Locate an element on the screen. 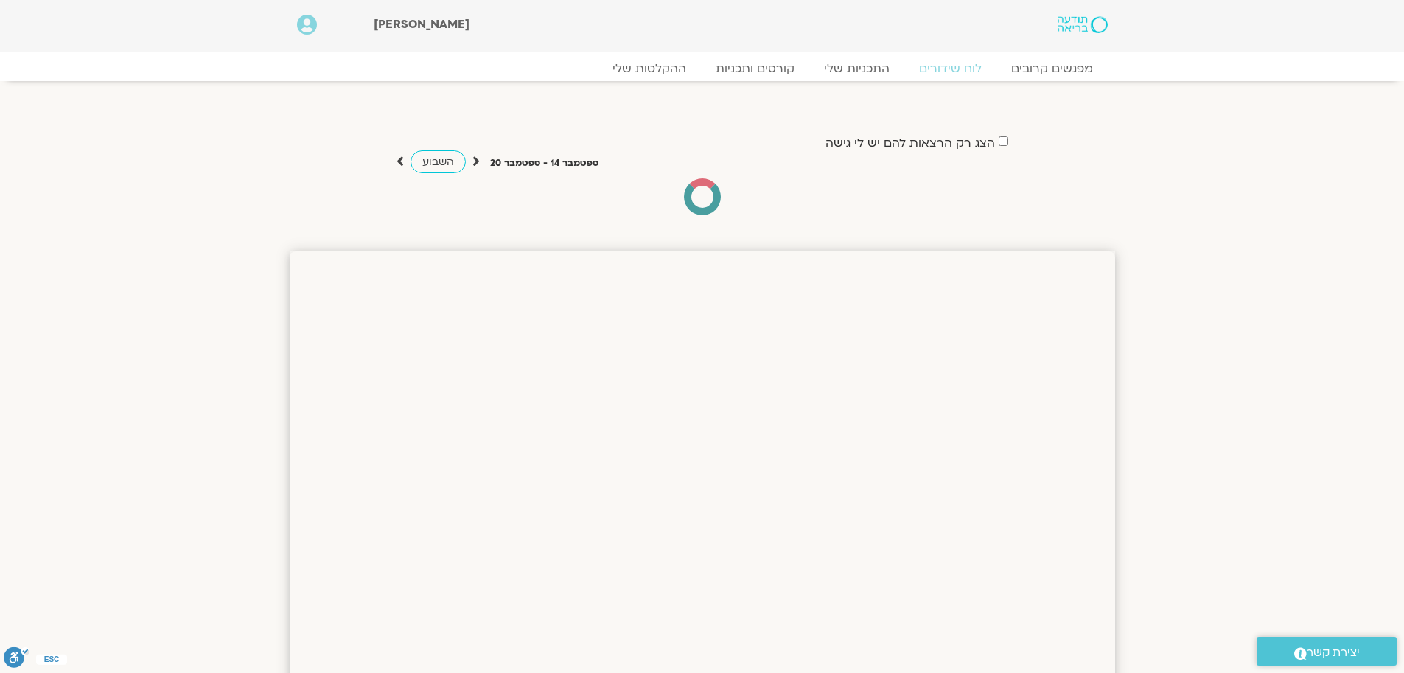 Image resolution: width=1404 pixels, height=673 pixels. a: קורסים ותכניות is located at coordinates (755, 69).